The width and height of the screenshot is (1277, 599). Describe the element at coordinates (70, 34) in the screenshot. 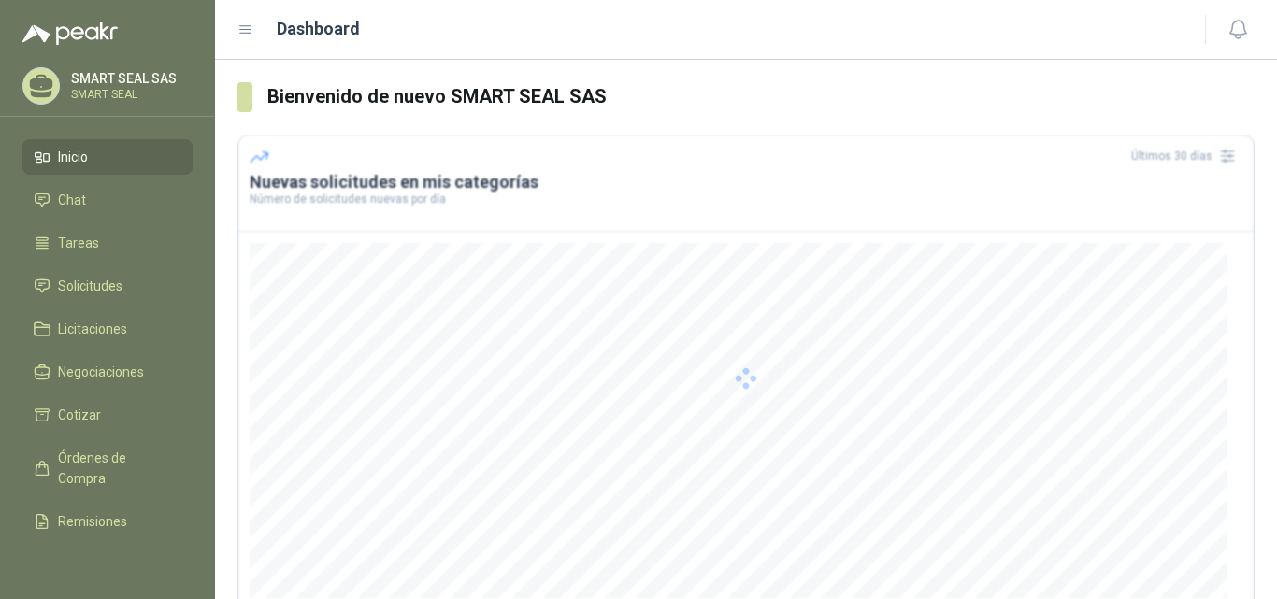

I see `img: Logo peakr` at that location.